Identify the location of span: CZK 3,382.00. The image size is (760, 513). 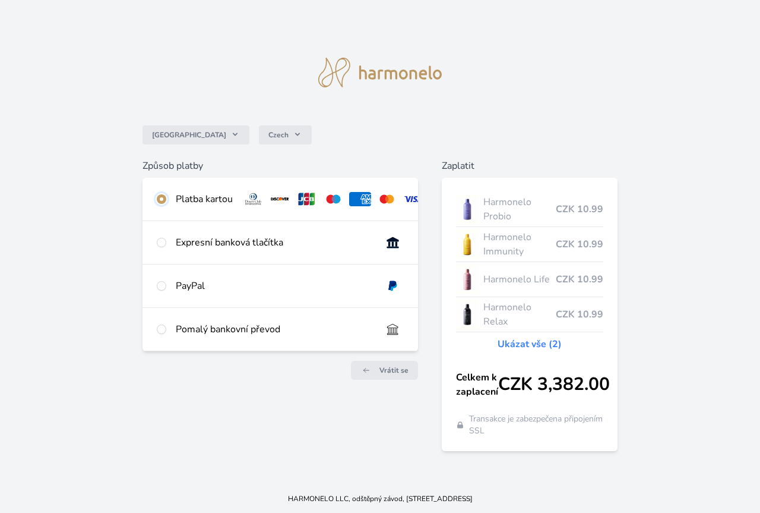
(554, 384).